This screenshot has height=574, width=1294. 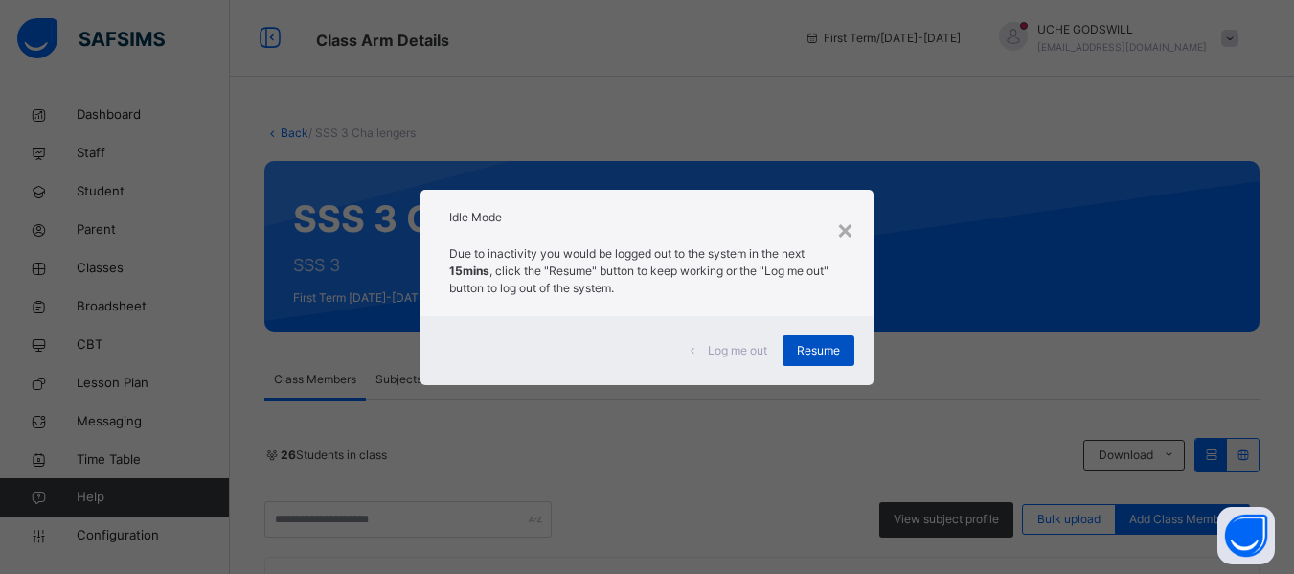 What do you see at coordinates (647, 271) in the screenshot?
I see `p: Due to inactivity you would be logged out to the system in the next , click the "Resume" button t...` at bounding box center [647, 271].